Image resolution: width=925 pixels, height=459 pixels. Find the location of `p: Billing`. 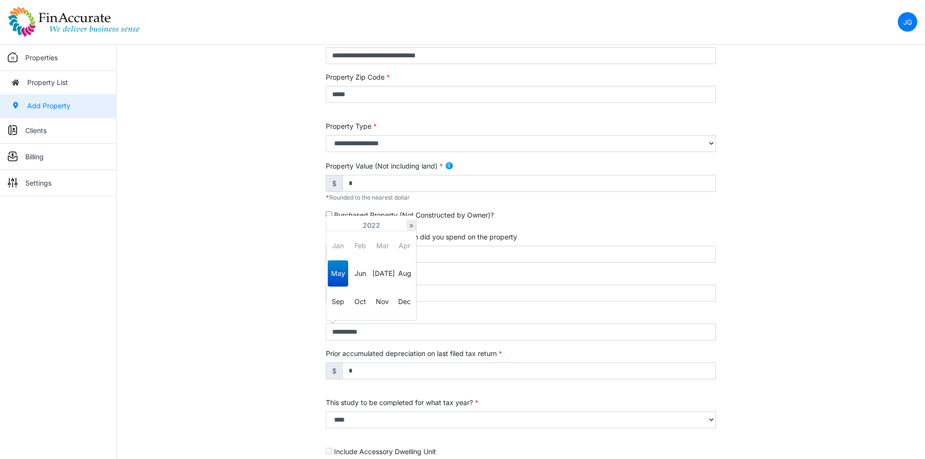

p: Billing is located at coordinates (34, 156).